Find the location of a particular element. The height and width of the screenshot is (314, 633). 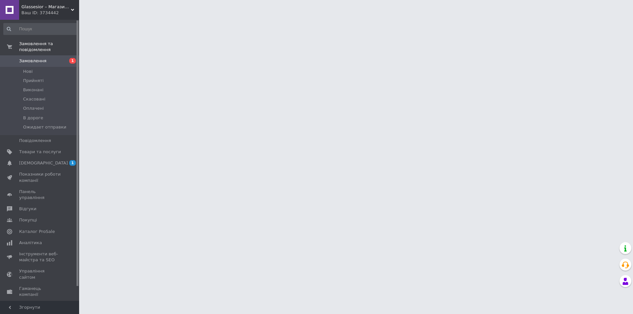

span: Замовлення is located at coordinates (33, 61).